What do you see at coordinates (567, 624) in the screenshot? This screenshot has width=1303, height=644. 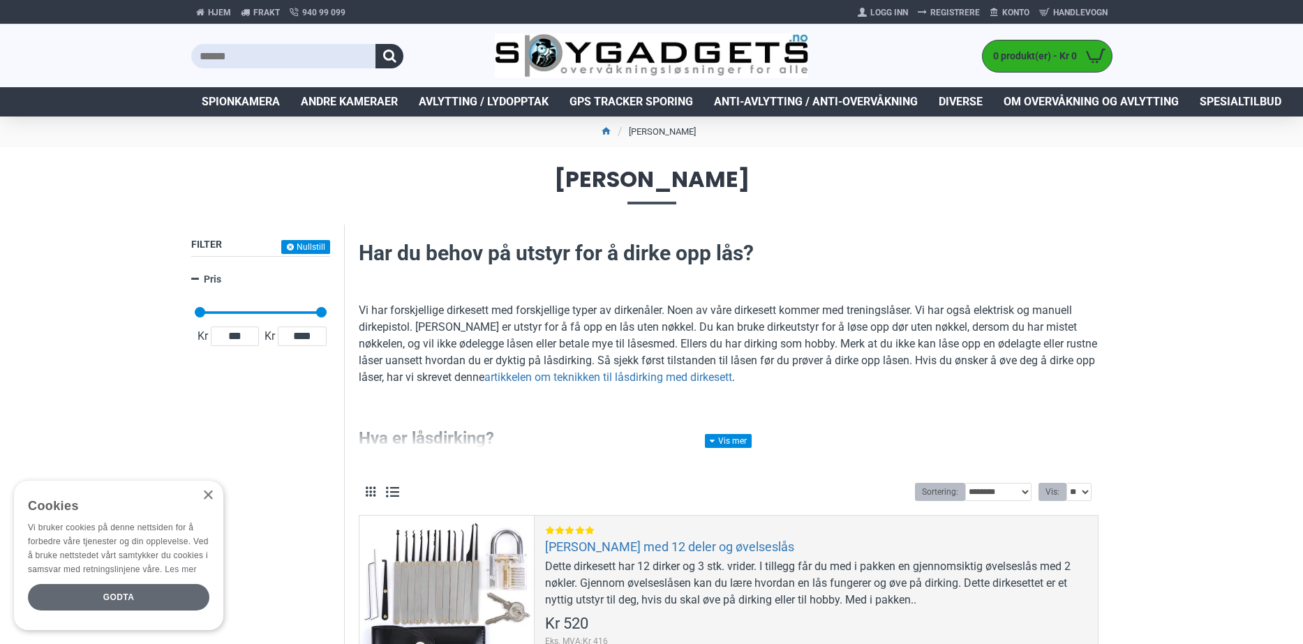 I see `span: Kr 520` at bounding box center [567, 624].